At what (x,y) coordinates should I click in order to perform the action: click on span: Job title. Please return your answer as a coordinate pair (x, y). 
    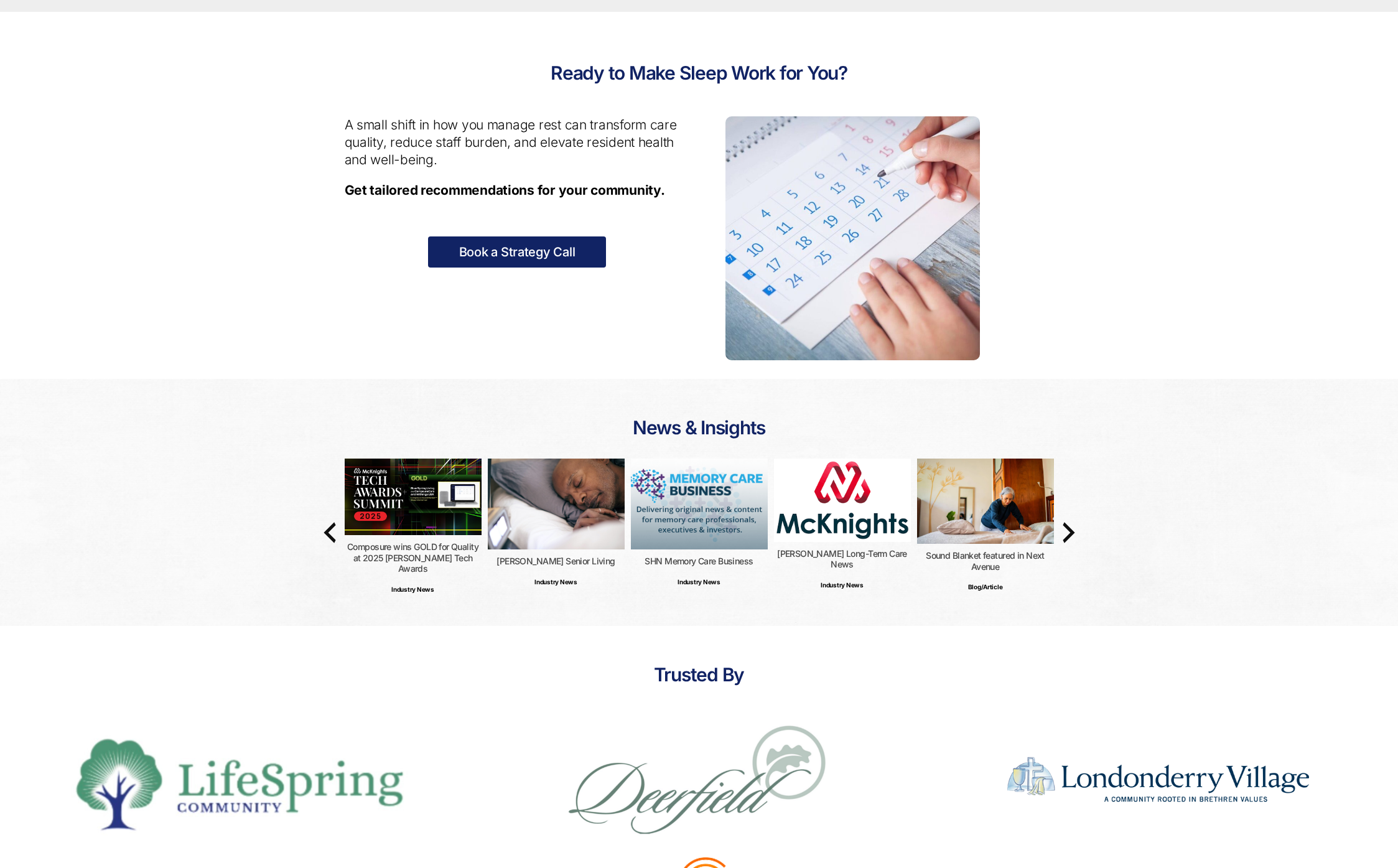
    Looking at the image, I should click on (369, 57).